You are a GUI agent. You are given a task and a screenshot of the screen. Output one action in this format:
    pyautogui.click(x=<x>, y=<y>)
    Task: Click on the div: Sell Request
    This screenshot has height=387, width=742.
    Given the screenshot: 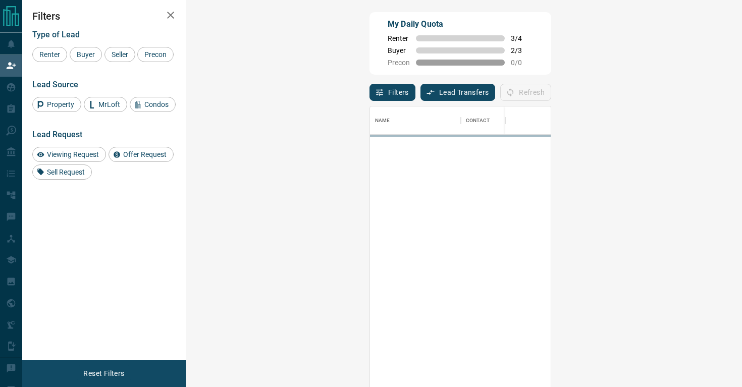 What is the action you would take?
    pyautogui.click(x=62, y=172)
    